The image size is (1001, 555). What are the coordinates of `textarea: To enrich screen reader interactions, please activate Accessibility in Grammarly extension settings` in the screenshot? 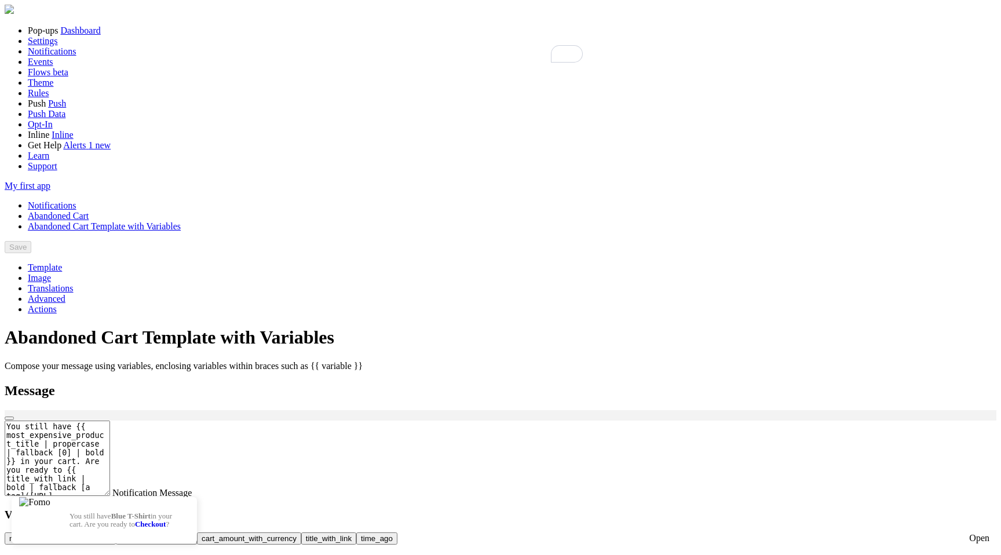 It's located at (57, 458).